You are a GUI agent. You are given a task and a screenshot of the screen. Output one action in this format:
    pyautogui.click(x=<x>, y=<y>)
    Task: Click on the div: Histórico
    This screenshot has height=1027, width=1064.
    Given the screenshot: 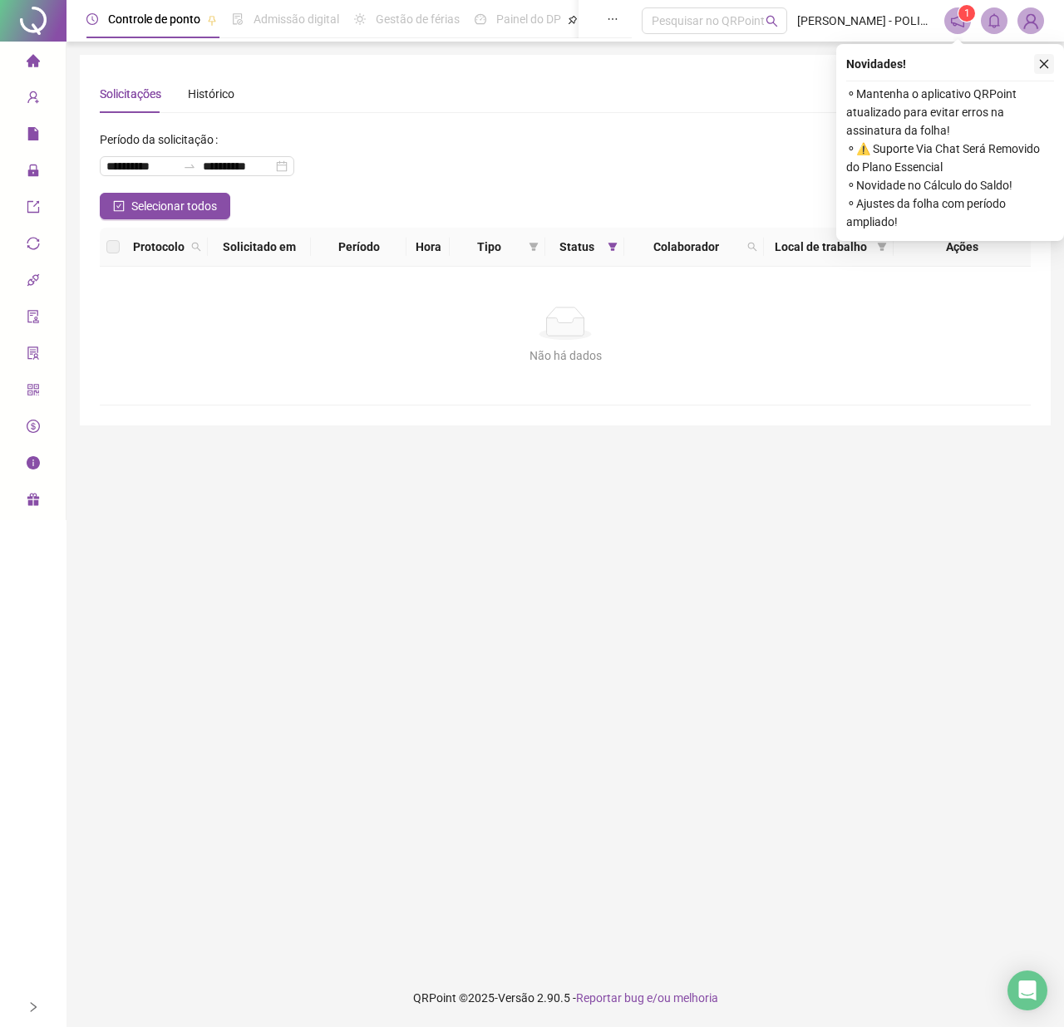 What is the action you would take?
    pyautogui.click(x=211, y=94)
    